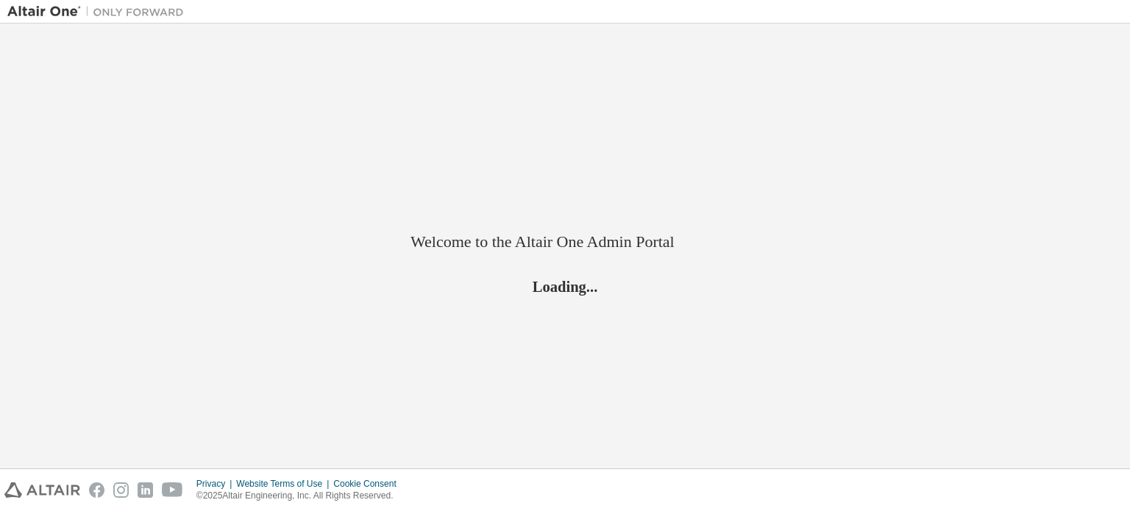 The height and width of the screenshot is (511, 1130). I want to click on img: youtube.svg, so click(172, 490).